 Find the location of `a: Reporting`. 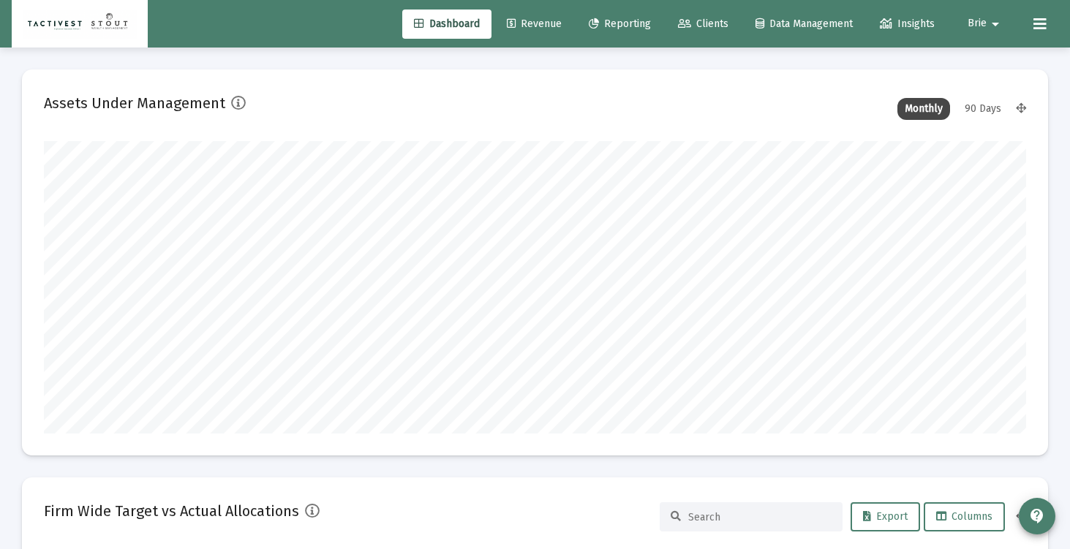

a: Reporting is located at coordinates (620, 24).